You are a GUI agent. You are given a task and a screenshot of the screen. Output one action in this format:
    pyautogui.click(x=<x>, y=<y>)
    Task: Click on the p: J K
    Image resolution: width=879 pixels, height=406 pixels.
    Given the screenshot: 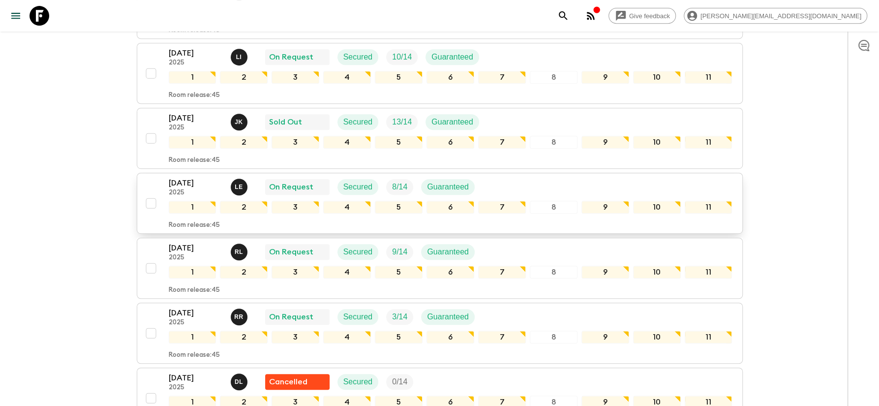 What is the action you would take?
    pyautogui.click(x=238, y=122)
    